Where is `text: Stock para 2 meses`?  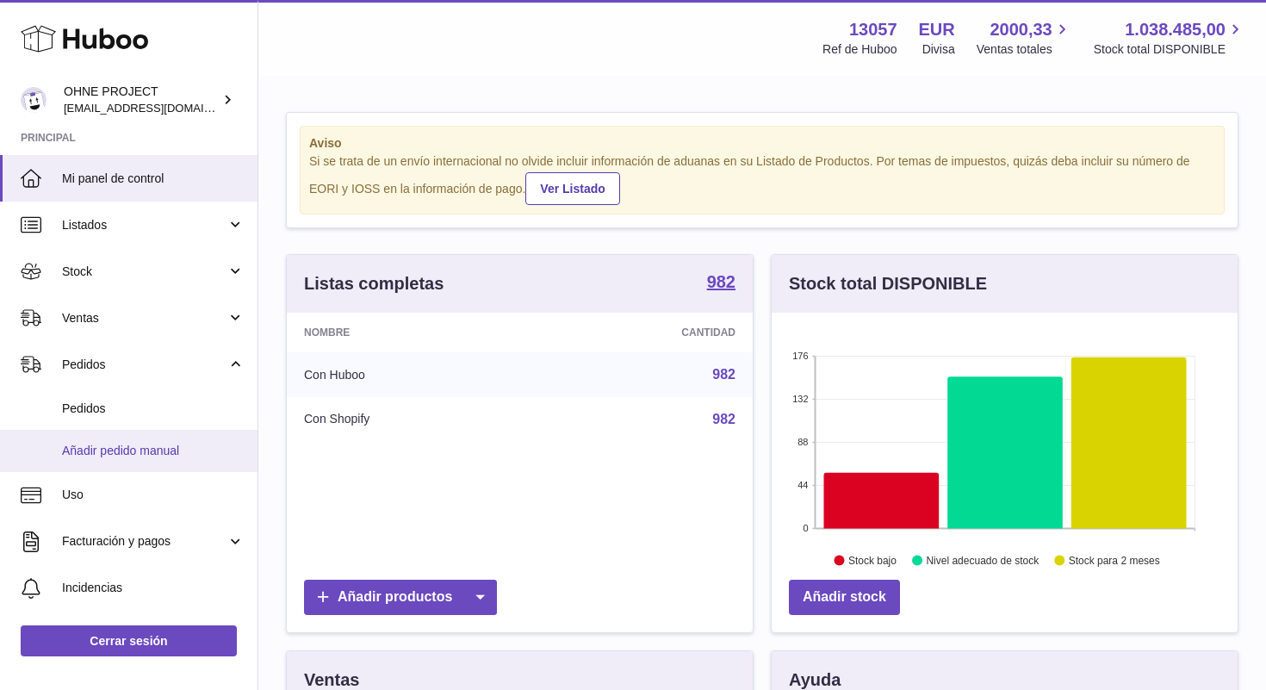
text: Stock para 2 meses is located at coordinates (1114, 560).